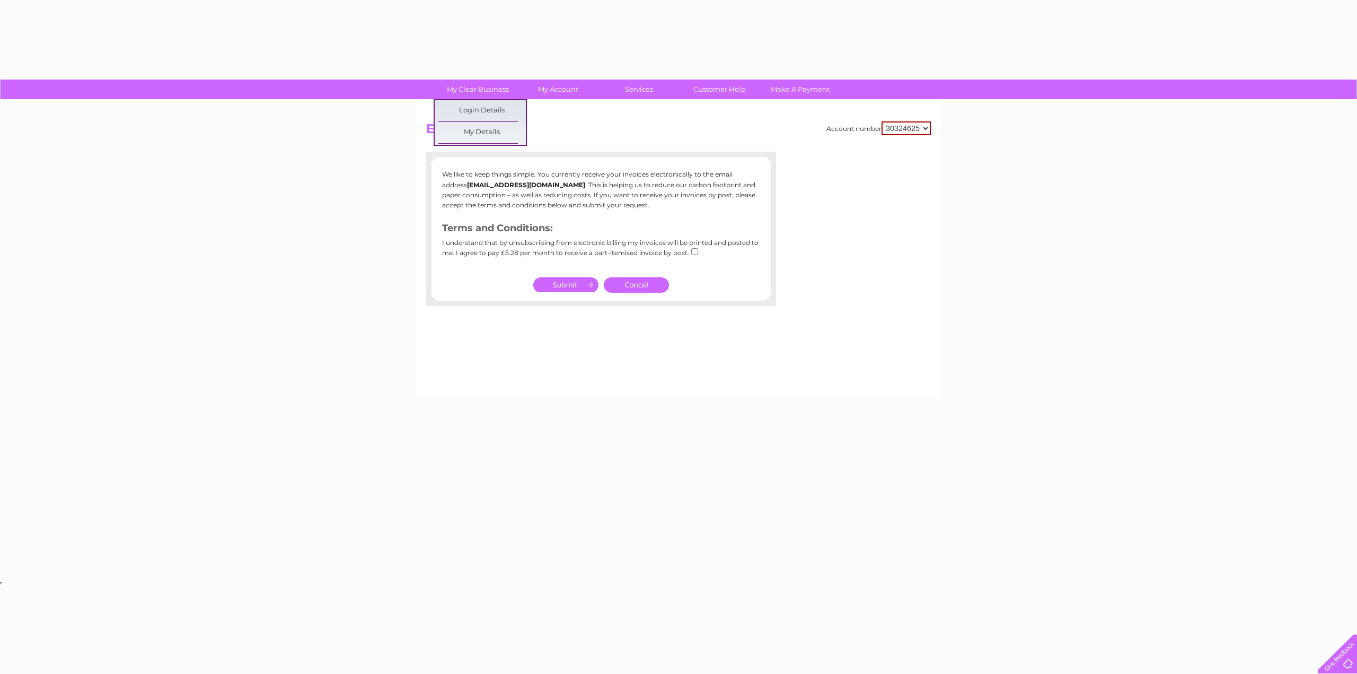 The width and height of the screenshot is (1357, 674). What do you see at coordinates (601, 189) in the screenshot?
I see `p: We like to keep things simple. You currently receive your invoices electronically to the email ad...` at bounding box center [601, 189].